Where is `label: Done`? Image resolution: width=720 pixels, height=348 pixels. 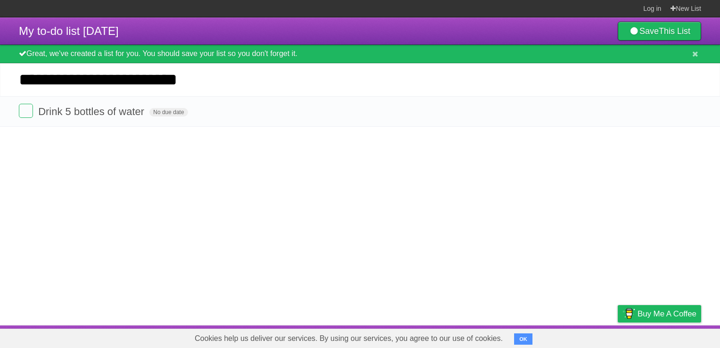
label: Done is located at coordinates (26, 111).